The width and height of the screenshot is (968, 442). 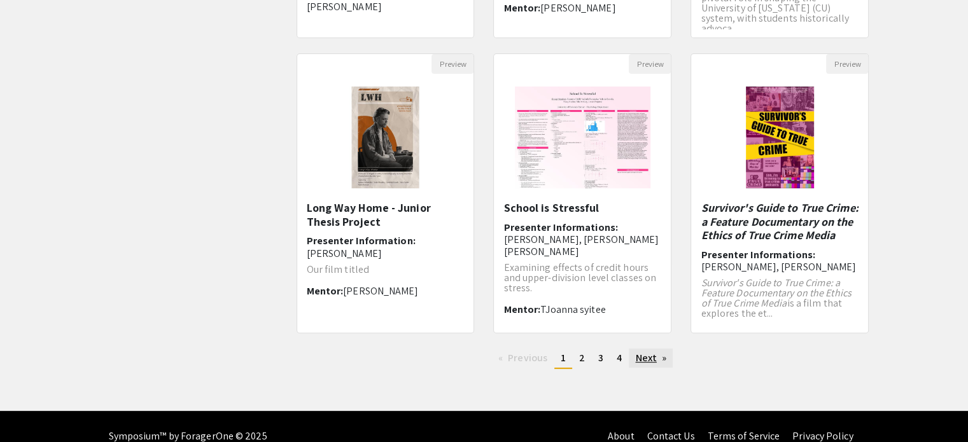 What do you see at coordinates (582, 278) in the screenshot?
I see `p: Examining effects of credit hours and upper-division level classes on stress.` at bounding box center [582, 278].